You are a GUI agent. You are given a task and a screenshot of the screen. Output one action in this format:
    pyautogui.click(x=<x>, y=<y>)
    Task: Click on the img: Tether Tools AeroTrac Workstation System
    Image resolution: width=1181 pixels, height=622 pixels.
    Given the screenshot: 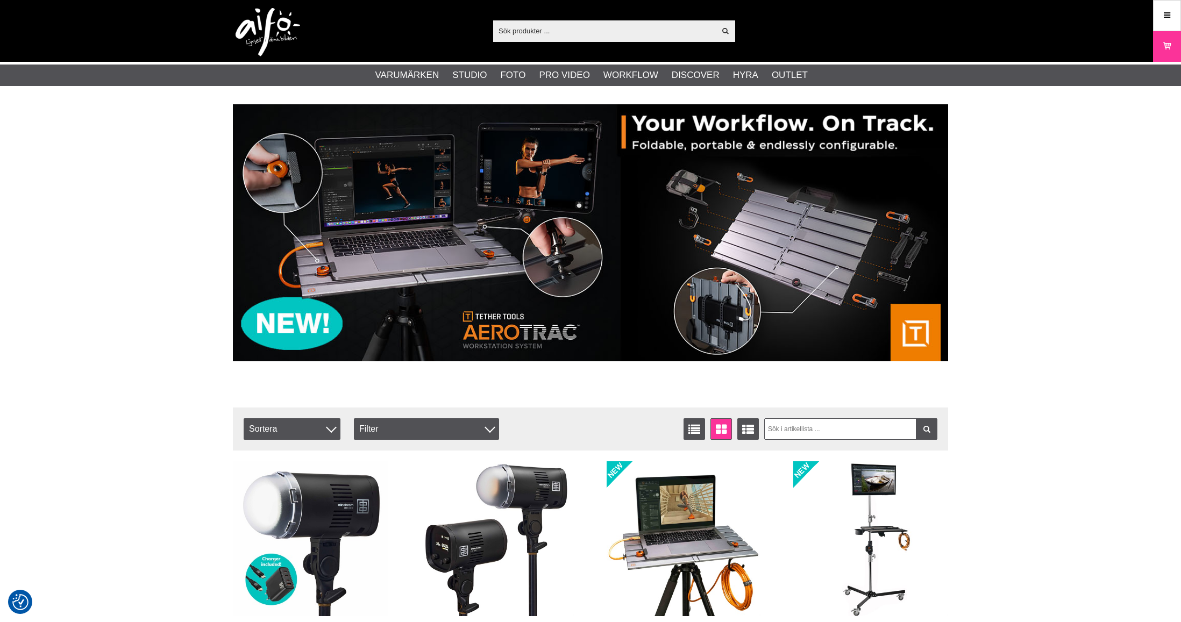 What is the action you would take?
    pyautogui.click(x=684, y=539)
    